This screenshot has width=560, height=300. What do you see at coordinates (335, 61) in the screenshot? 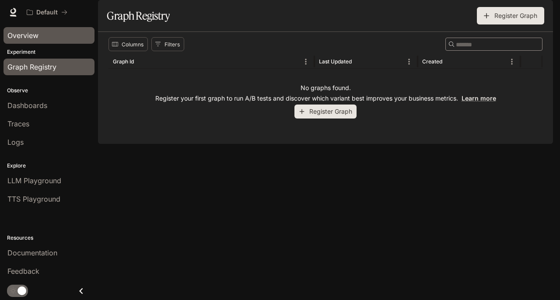
I see `div: Last Updated` at bounding box center [335, 61].